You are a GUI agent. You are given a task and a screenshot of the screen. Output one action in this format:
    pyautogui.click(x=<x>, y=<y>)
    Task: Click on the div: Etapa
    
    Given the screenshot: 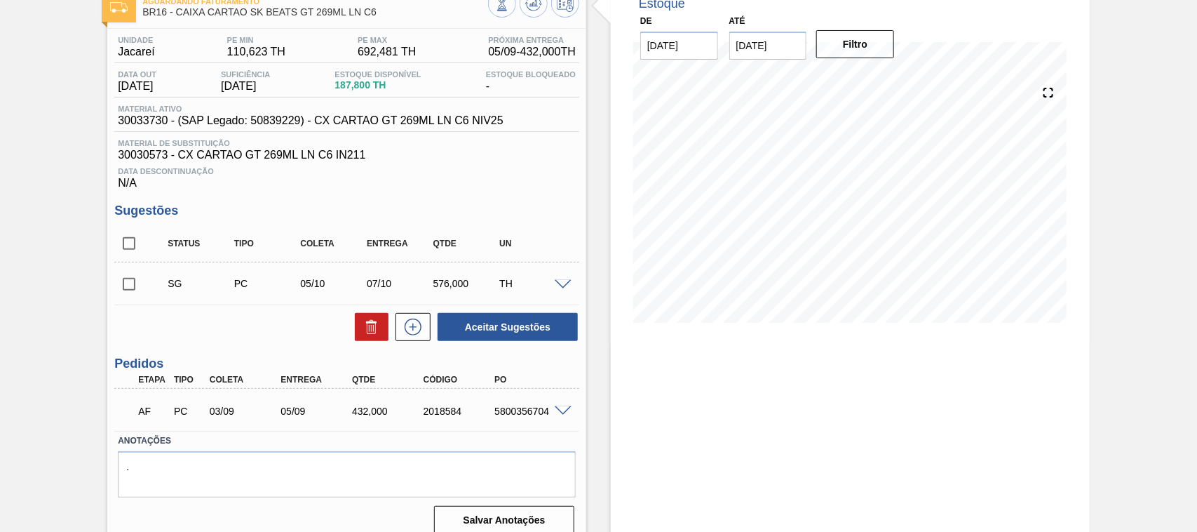 What is the action you would take?
    pyautogui.click(x=153, y=380)
    